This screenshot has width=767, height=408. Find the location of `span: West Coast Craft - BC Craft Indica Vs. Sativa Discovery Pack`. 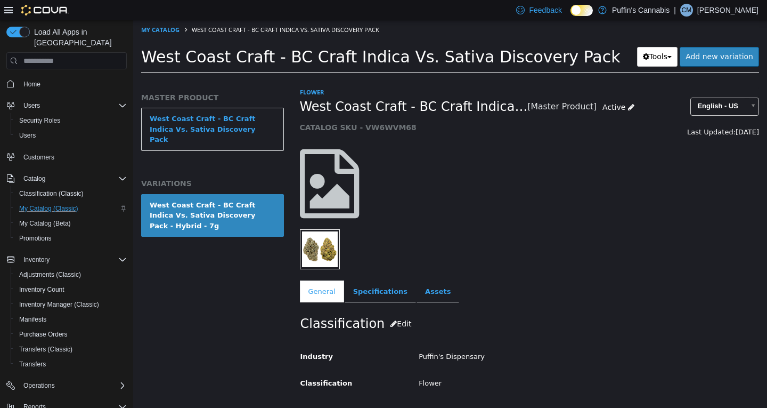

span: West Coast Craft - BC Craft Indica Vs. Sativa Discovery Pack is located at coordinates (248, 36).